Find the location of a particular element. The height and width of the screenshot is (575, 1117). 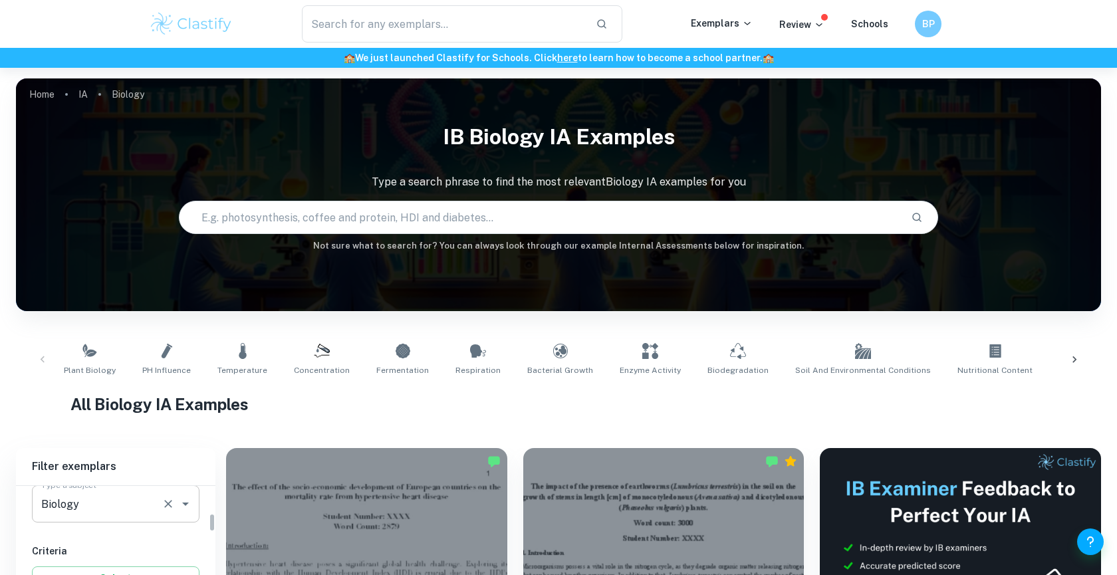

span: Bacterial Growth is located at coordinates (560, 370).